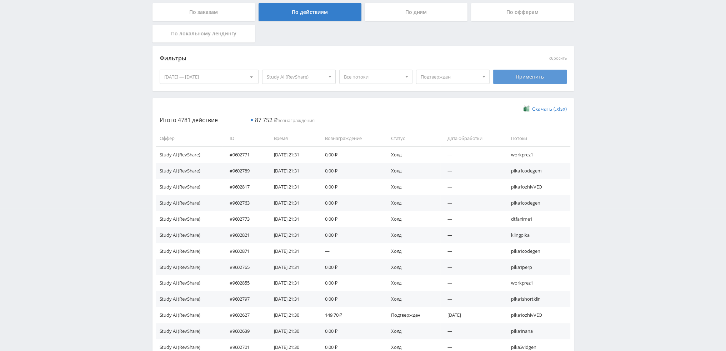 This screenshot has width=726, height=351. Describe the element at coordinates (245, 331) in the screenshot. I see `td: #9602639` at that location.